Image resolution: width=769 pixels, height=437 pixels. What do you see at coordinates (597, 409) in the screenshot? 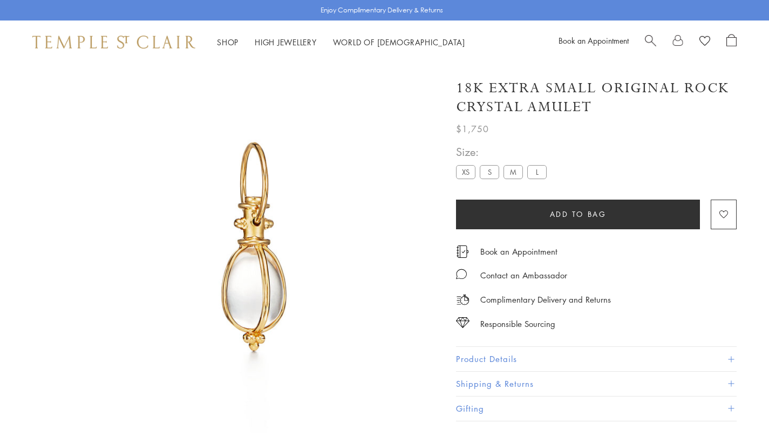
I see `button: Gifting` at bounding box center [597, 409].